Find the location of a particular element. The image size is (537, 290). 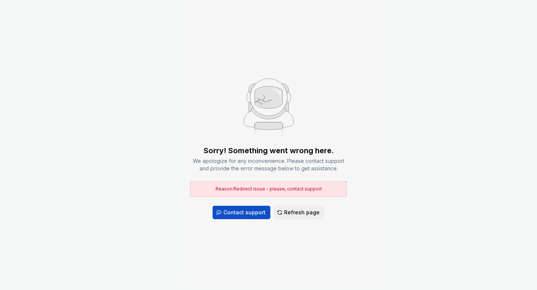

div: We apologize for any inconvenience. Please contact support and provide the error message below to... is located at coordinates (269, 165).